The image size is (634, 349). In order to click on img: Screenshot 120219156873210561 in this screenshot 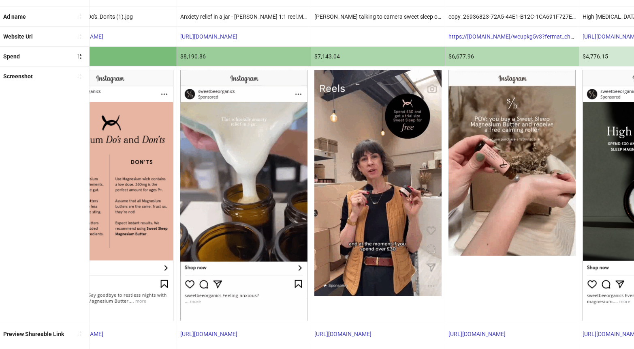, I will do `click(378, 183)`.